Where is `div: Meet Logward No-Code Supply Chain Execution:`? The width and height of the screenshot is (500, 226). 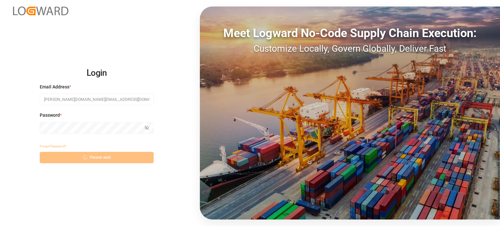
div: Meet Logward No-Code Supply Chain Execution: is located at coordinates (350, 33).